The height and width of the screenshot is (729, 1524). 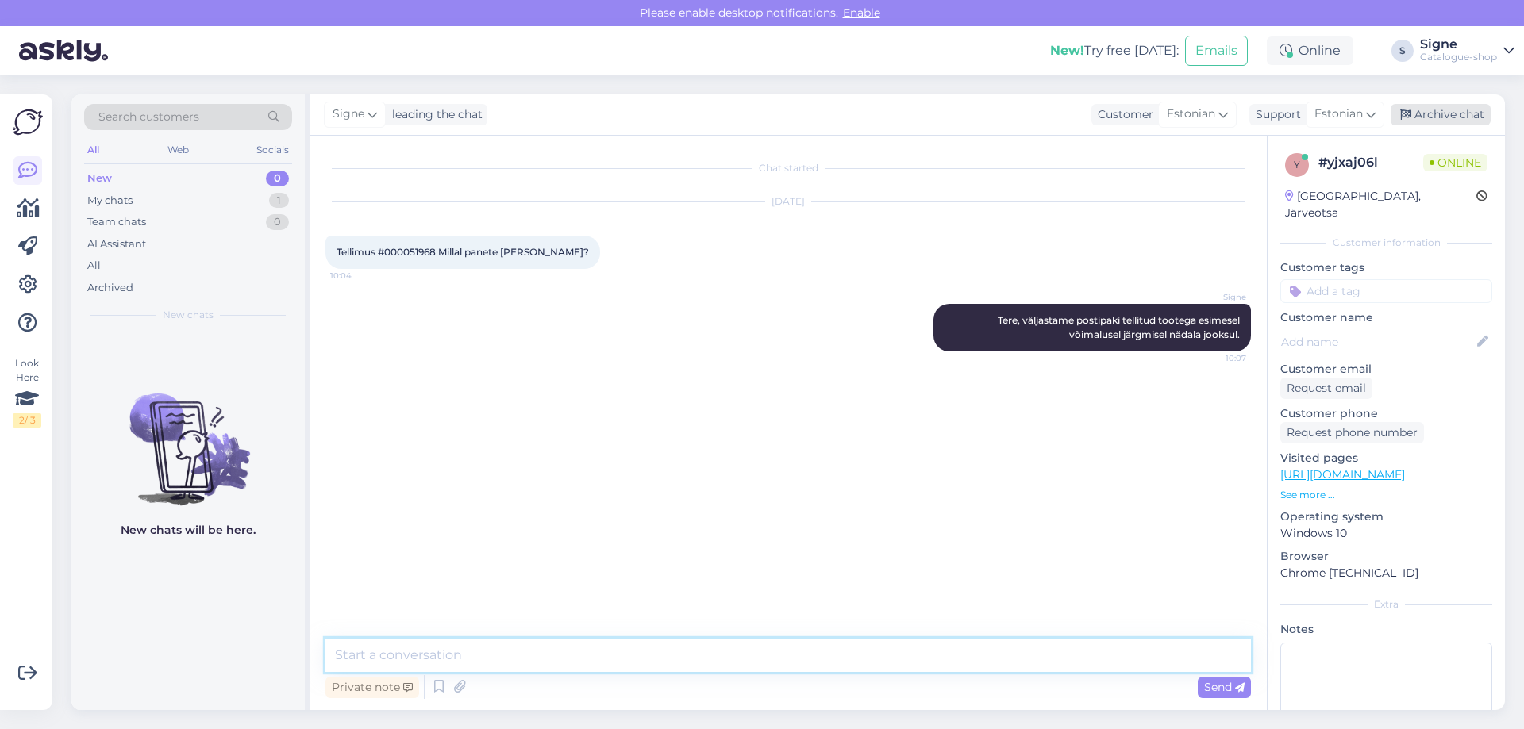 What do you see at coordinates (360, 275) in the screenshot?
I see `span: 10:04` at bounding box center [360, 275].